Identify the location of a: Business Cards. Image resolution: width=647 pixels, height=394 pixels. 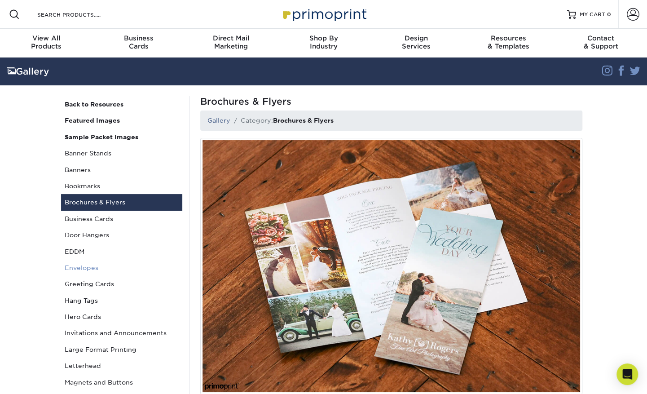
(122, 219).